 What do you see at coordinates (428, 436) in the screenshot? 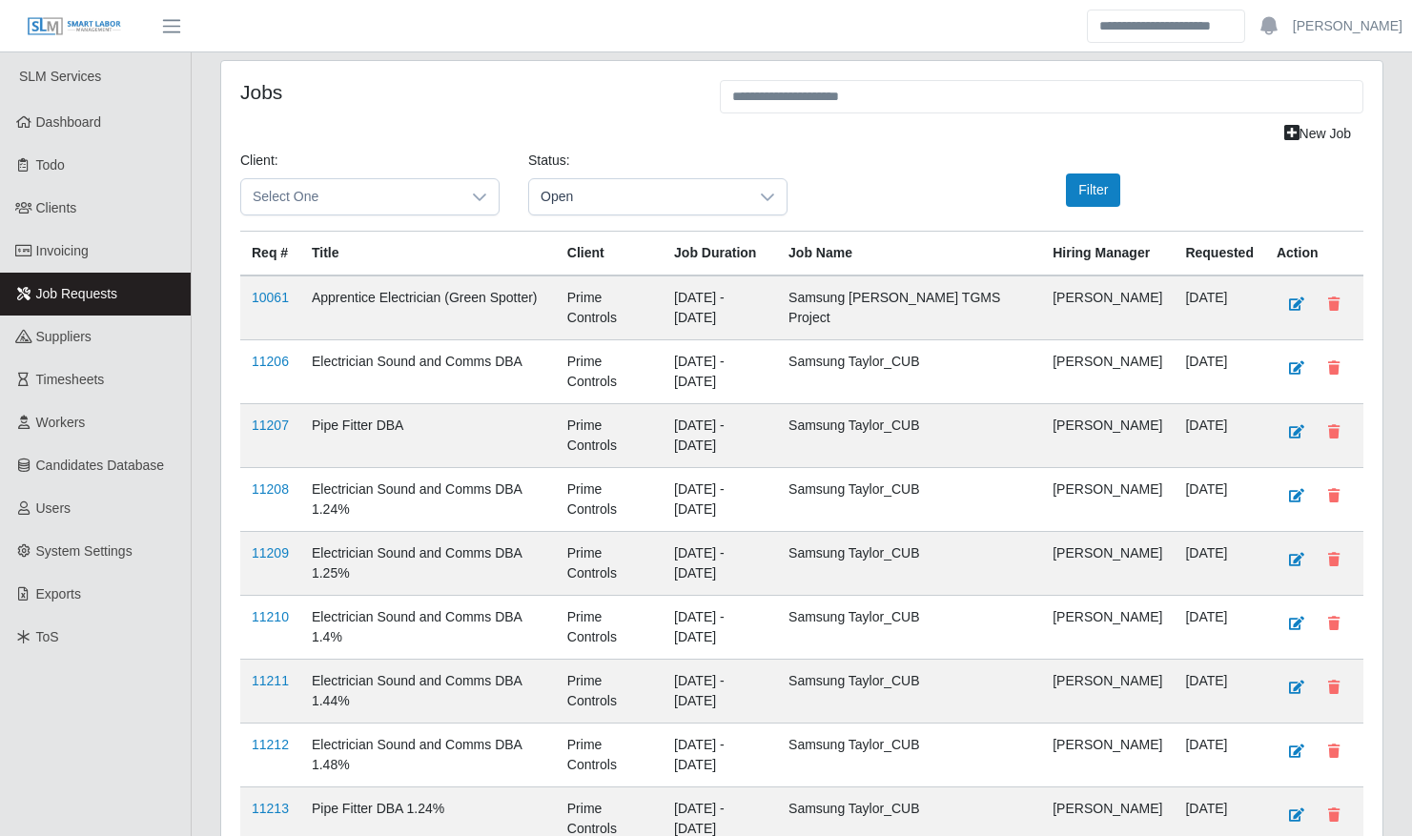
I see `td: Pipe Fitter DBA` at bounding box center [428, 436].